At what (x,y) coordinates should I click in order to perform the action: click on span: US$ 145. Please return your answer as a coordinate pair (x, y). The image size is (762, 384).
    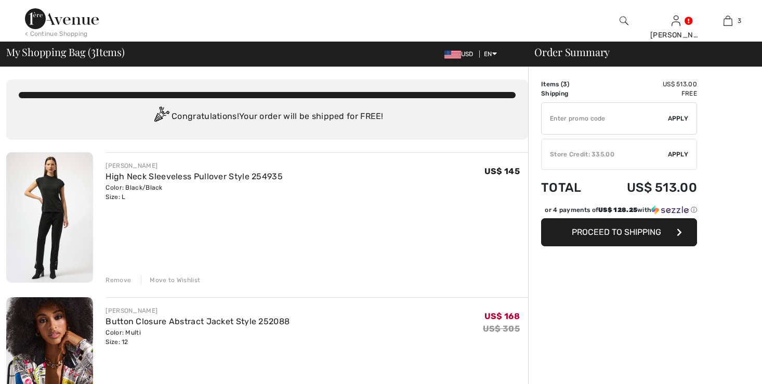
    Looking at the image, I should click on (502, 171).